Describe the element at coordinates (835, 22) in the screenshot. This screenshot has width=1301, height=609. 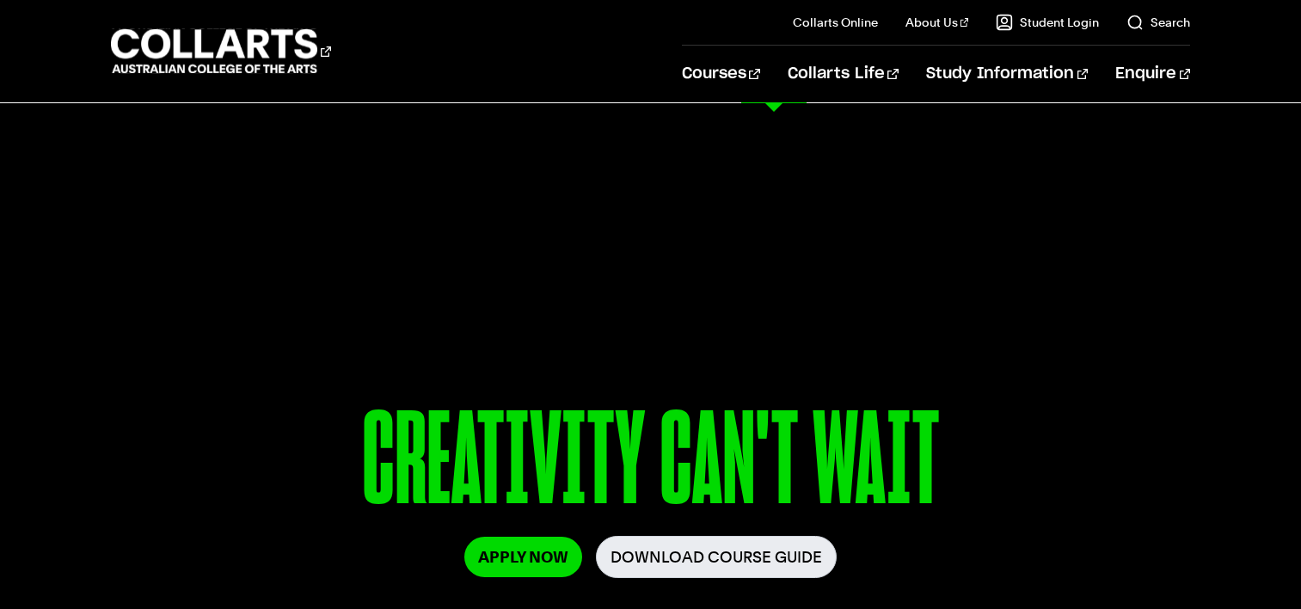
I see `a: Collarts Online` at that location.